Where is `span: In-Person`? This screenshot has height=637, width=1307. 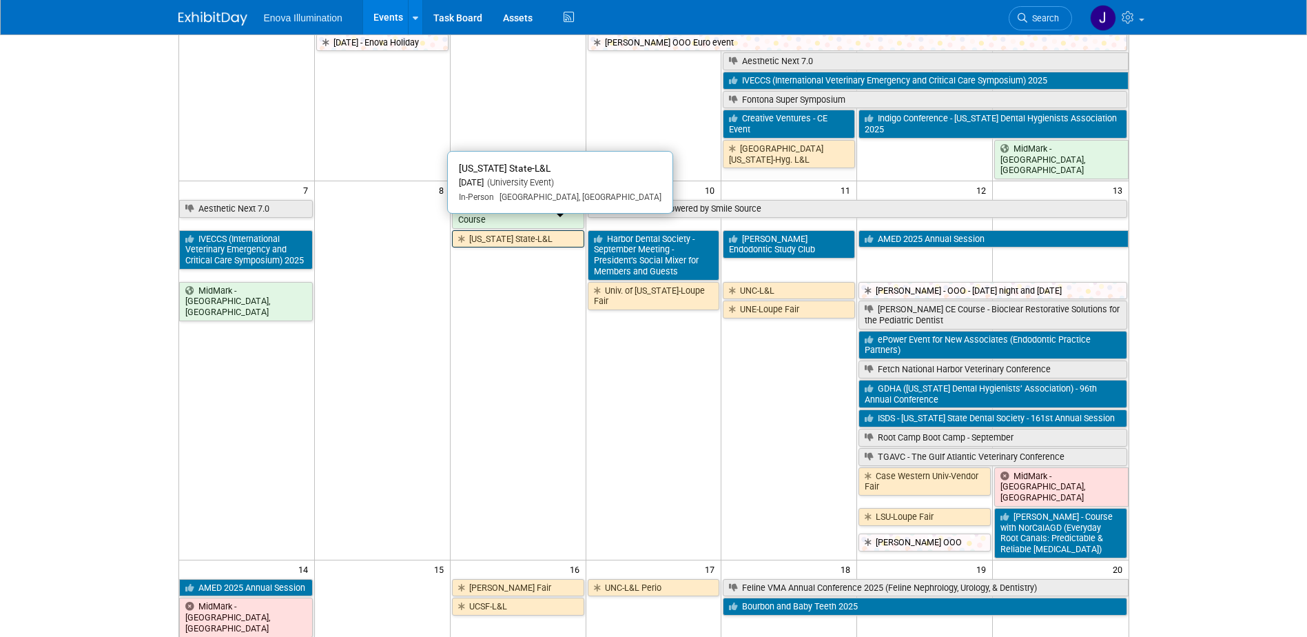
span: In-Person is located at coordinates (476, 197).